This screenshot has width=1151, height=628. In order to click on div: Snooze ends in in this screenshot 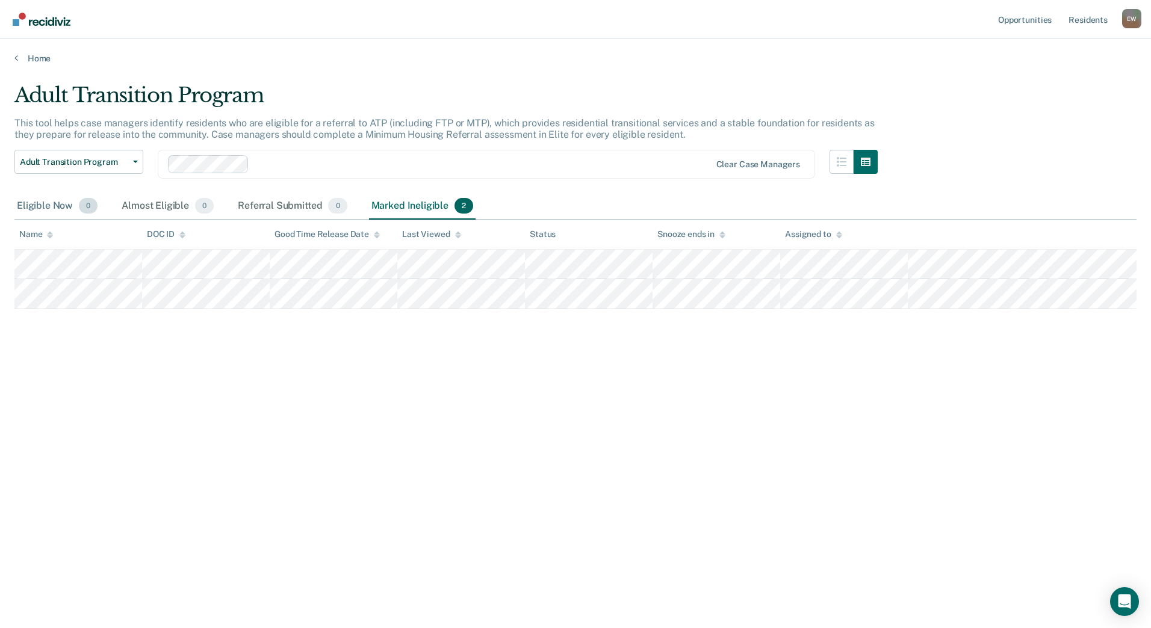, I will do `click(691, 234)`.